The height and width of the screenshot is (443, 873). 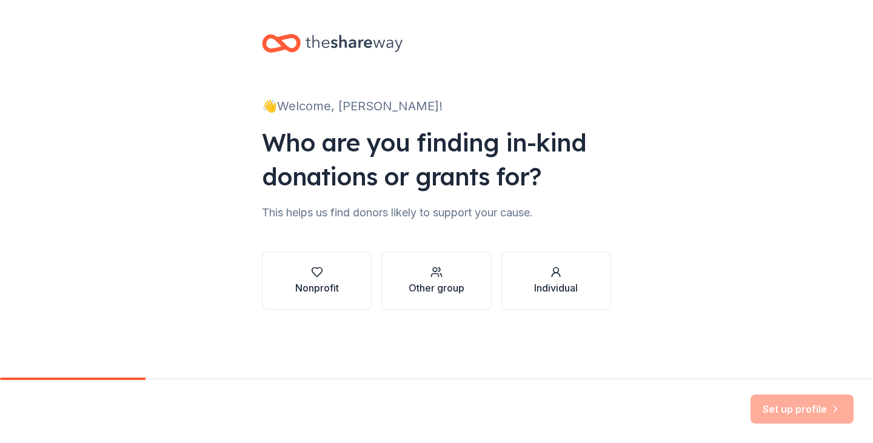 I want to click on div: Individual, so click(x=556, y=288).